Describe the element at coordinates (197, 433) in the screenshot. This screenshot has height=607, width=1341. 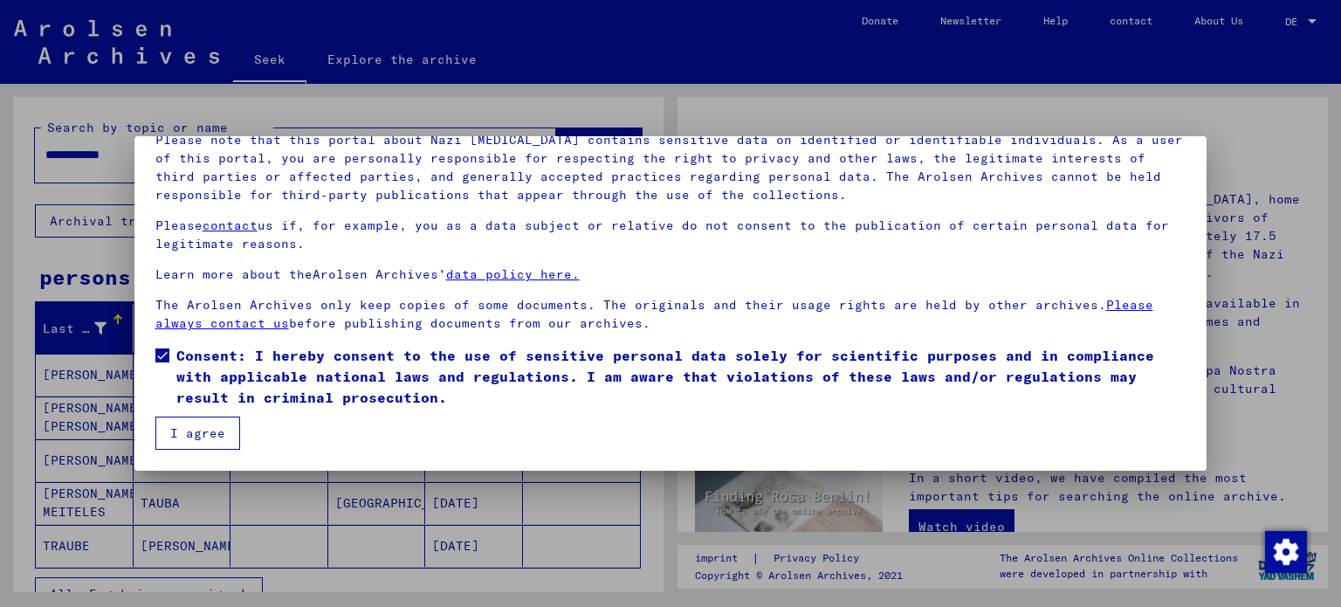
I see `font: I agree` at that location.